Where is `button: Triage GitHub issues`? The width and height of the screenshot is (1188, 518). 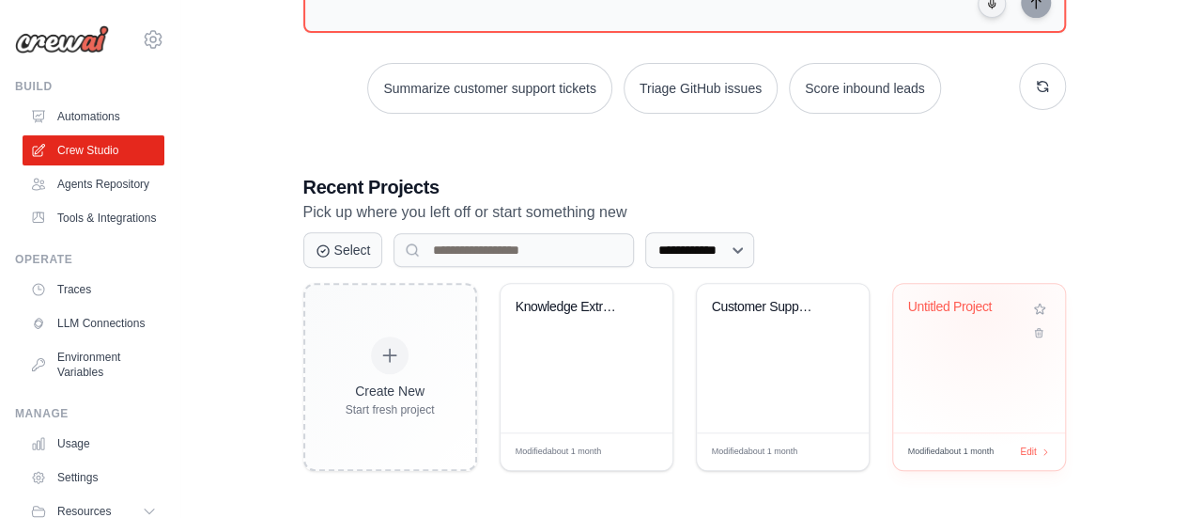 button: Triage GitHub issues is located at coordinates (701, 88).